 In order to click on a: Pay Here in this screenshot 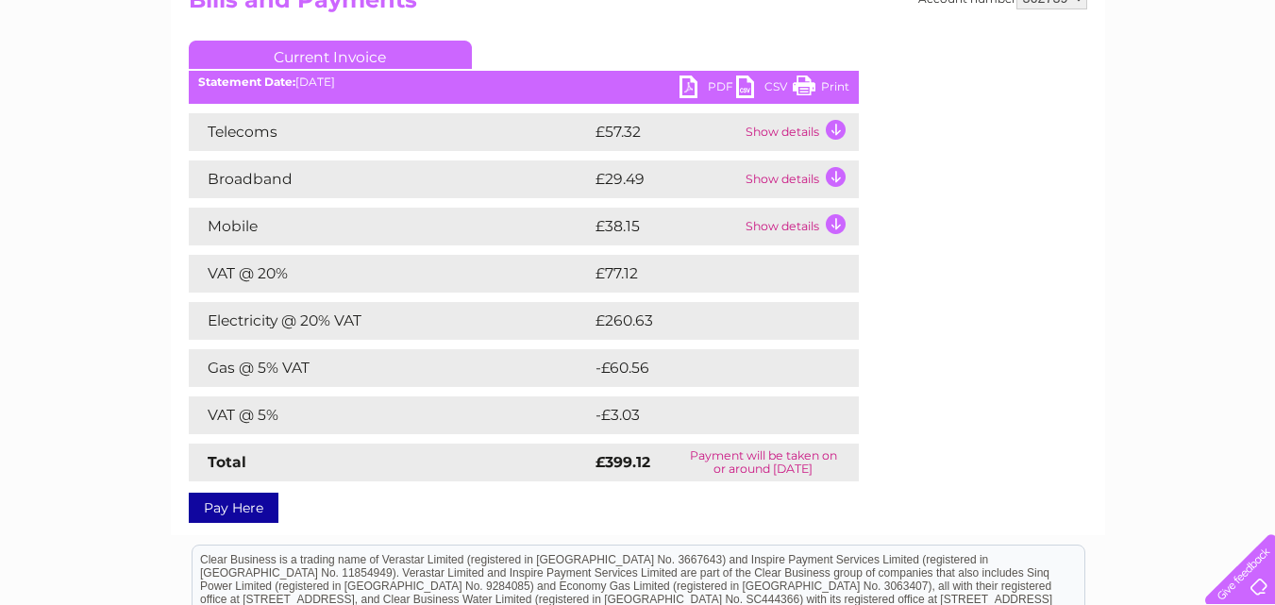, I will do `click(233, 508)`.